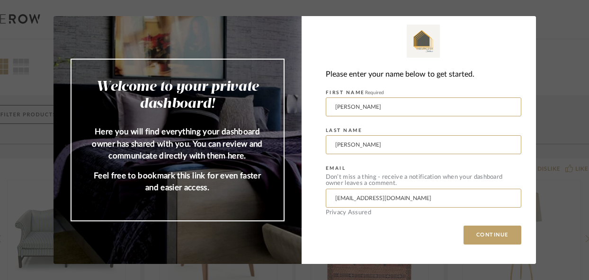 Image resolution: width=589 pixels, height=280 pixels. I want to click on button: CONTINUE, so click(493, 235).